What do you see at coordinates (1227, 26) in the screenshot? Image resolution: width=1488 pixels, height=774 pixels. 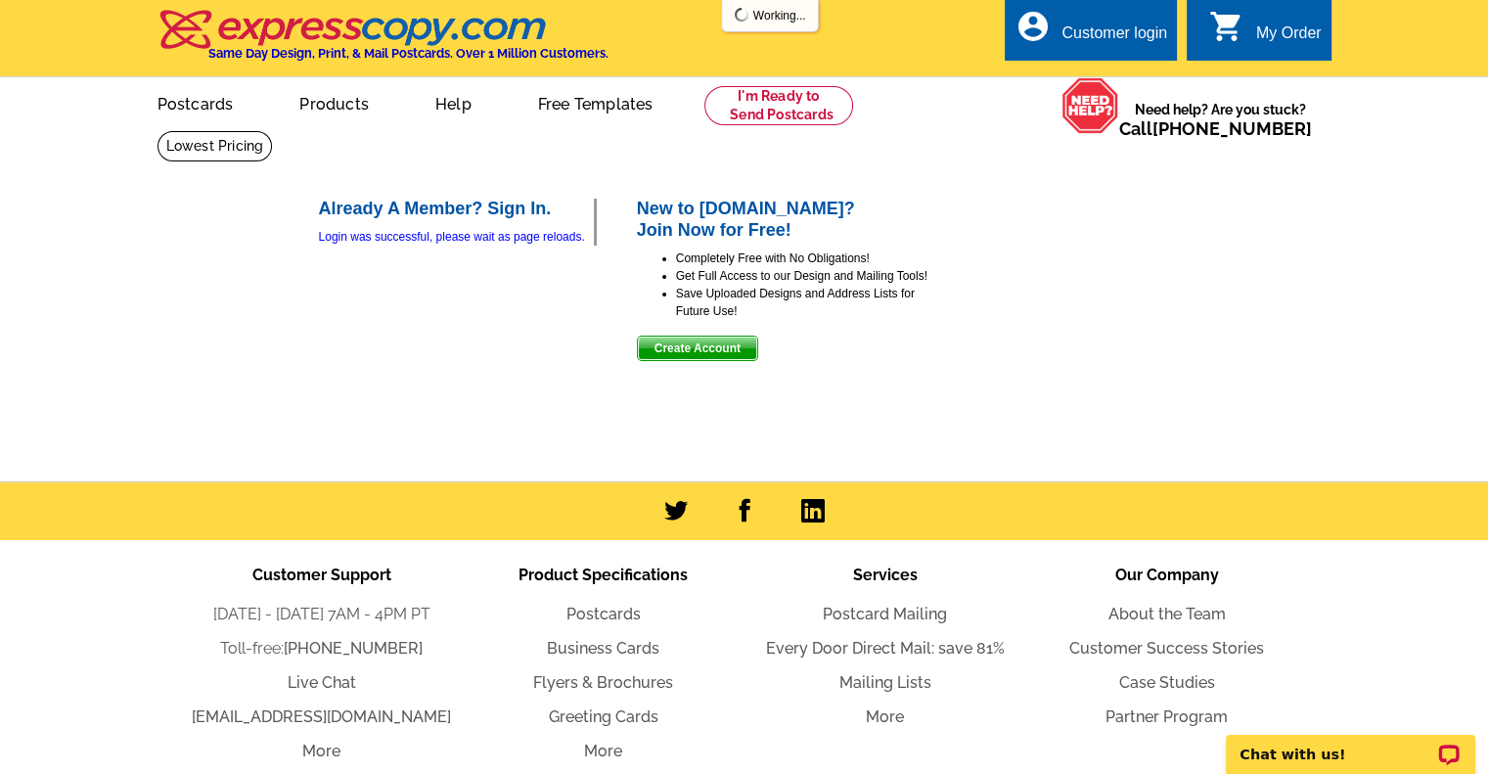 I see `i: shopping_cart` at bounding box center [1227, 26].